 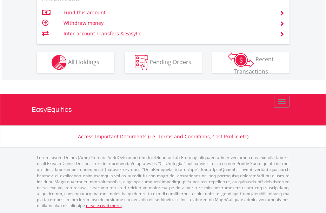 What do you see at coordinates (163, 110) in the screenshot?
I see `div: EasyEquities` at bounding box center [163, 110].